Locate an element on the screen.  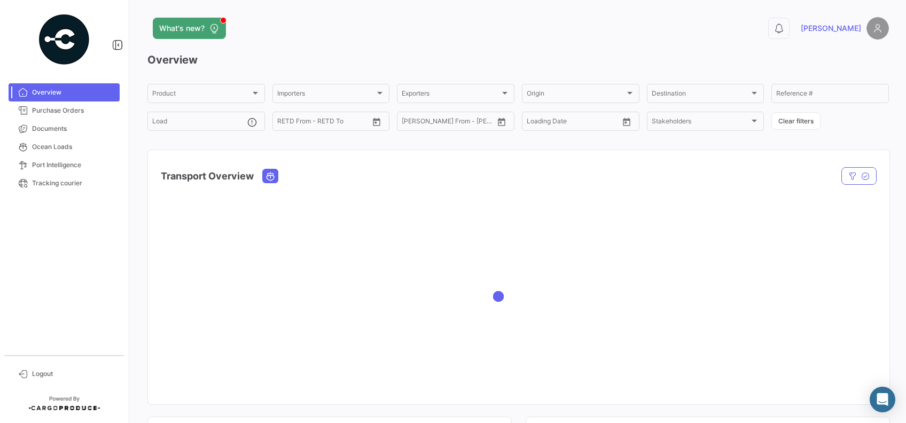
span: Product is located at coordinates (201, 95).